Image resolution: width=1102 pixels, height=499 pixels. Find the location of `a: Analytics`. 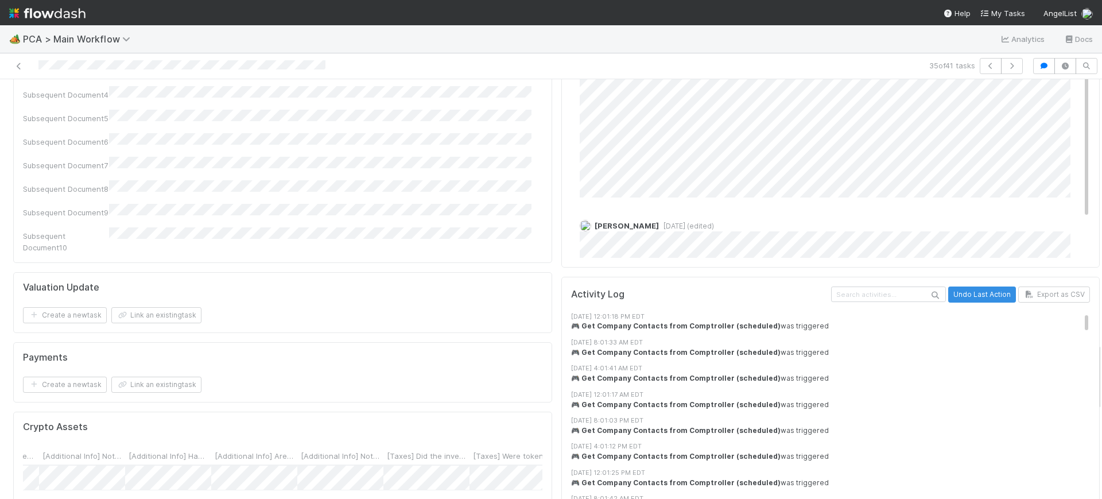

a: Analytics is located at coordinates (1022, 39).